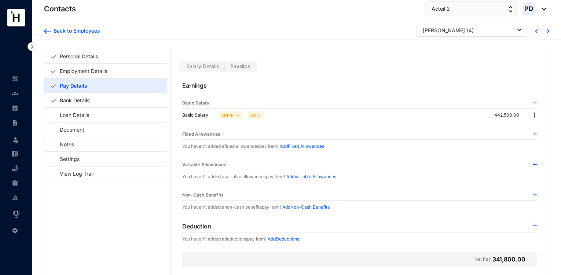 This screenshot has width=561, height=275. What do you see at coordinates (69, 129) in the screenshot?
I see `a: Document` at bounding box center [69, 129].